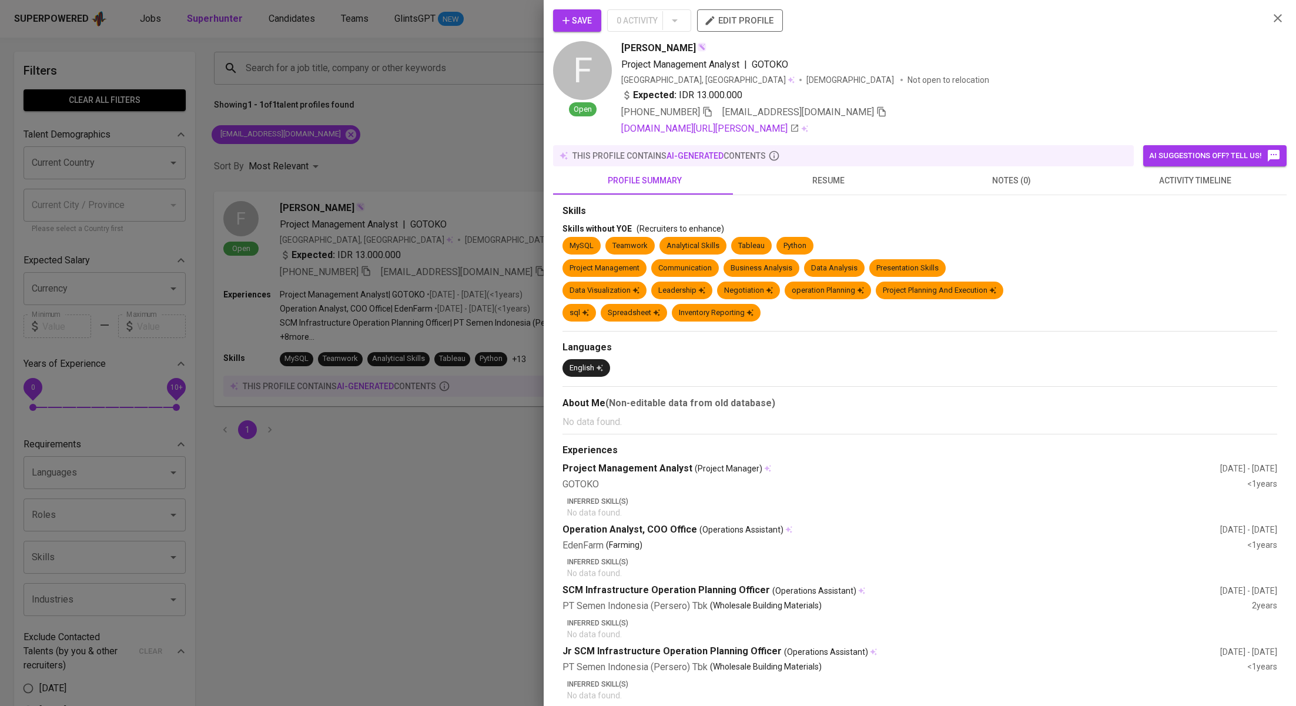  Describe the element at coordinates (577, 21) in the screenshot. I see `button: Save` at that location.